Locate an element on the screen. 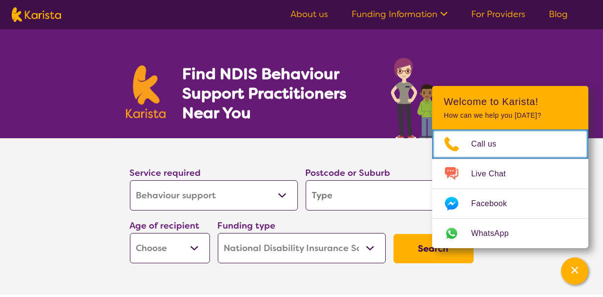 This screenshot has height=297, width=603. h2: Welcome to Karista! is located at coordinates (510, 102).